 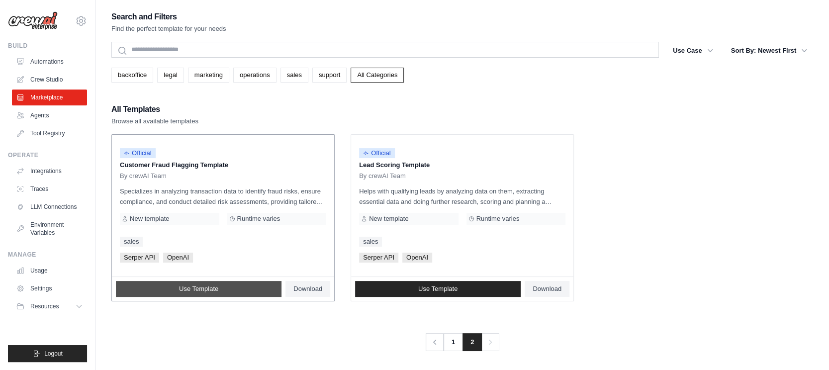 What do you see at coordinates (132, 75) in the screenshot?
I see `a: backoffice` at bounding box center [132, 75].